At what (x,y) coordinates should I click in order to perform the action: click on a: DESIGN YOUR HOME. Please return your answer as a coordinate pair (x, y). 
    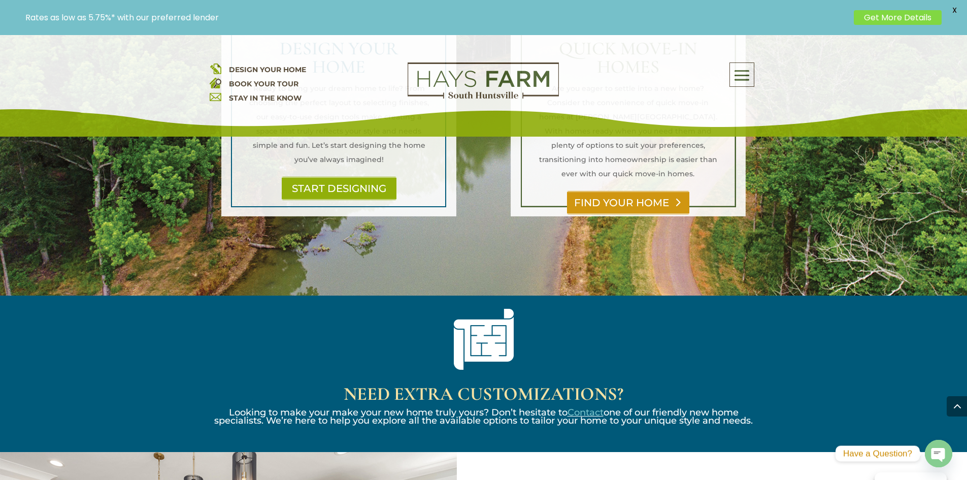
    Looking at the image, I should click on (268, 70).